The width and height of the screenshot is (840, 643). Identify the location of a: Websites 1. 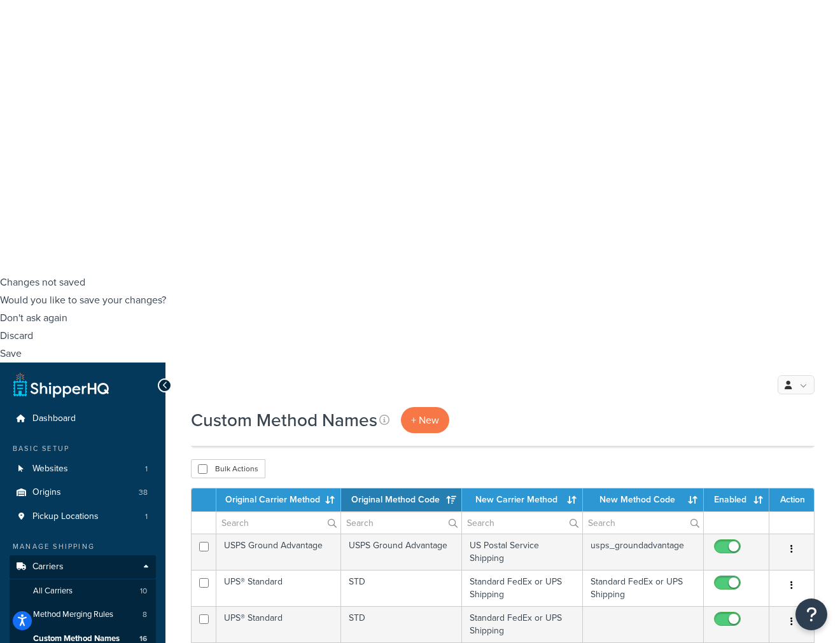
(83, 469).